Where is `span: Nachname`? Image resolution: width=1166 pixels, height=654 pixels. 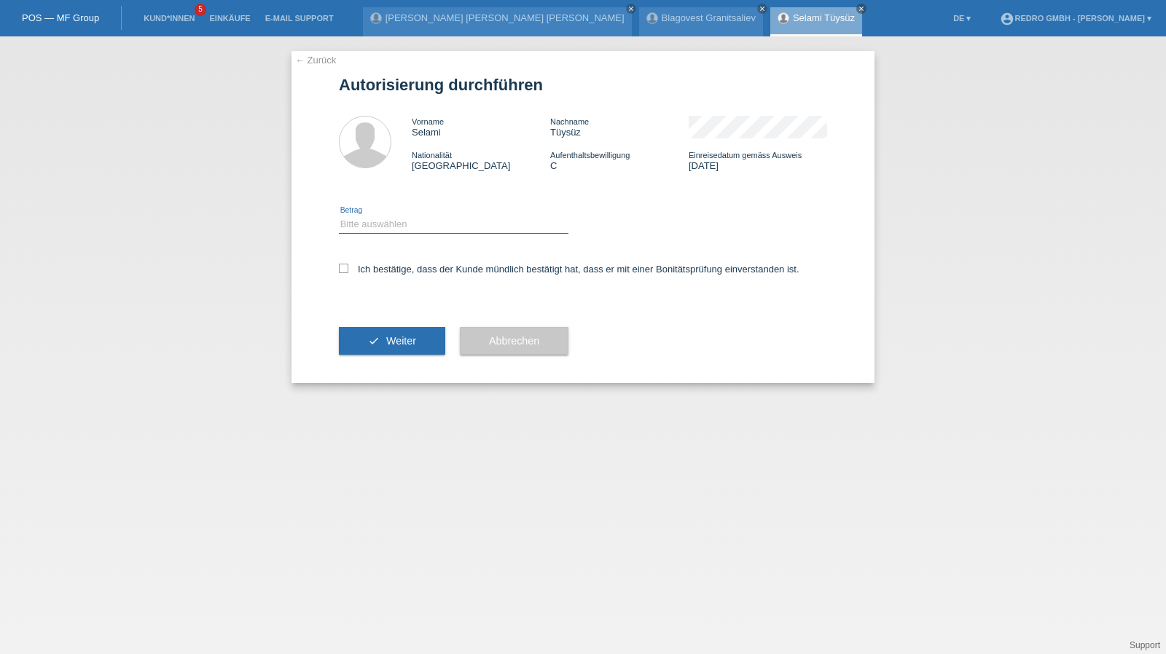 span: Nachname is located at coordinates (569, 122).